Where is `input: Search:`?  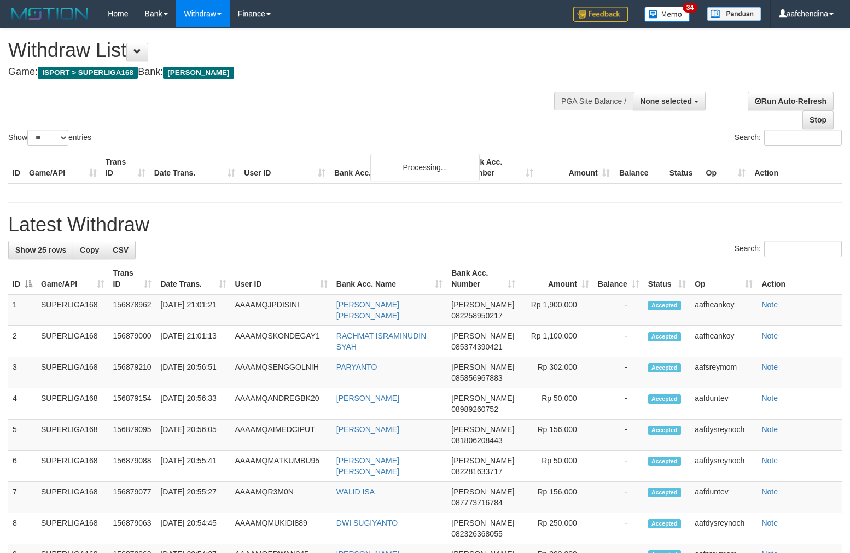 input: Search: is located at coordinates (803, 138).